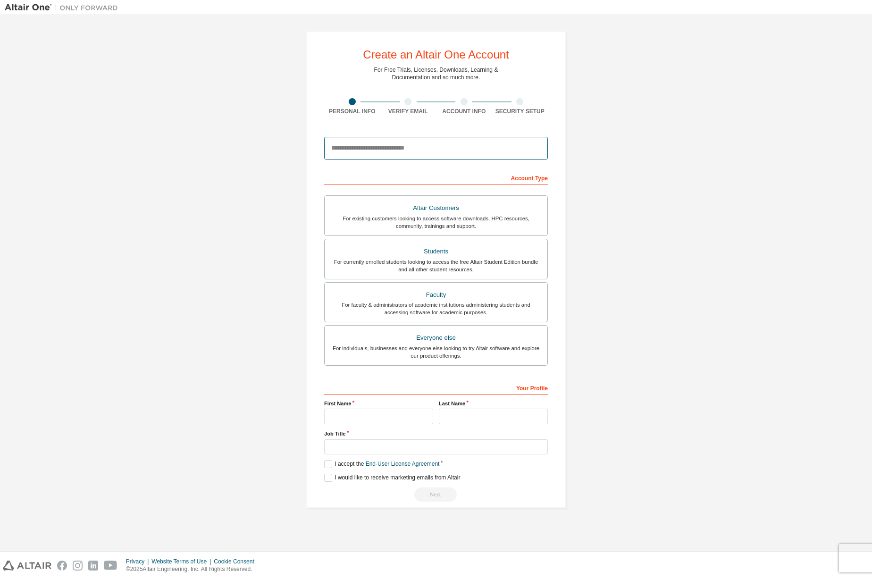 The image size is (872, 579). Describe the element at coordinates (493, 404) in the screenshot. I see `label: Last Name` at that location.